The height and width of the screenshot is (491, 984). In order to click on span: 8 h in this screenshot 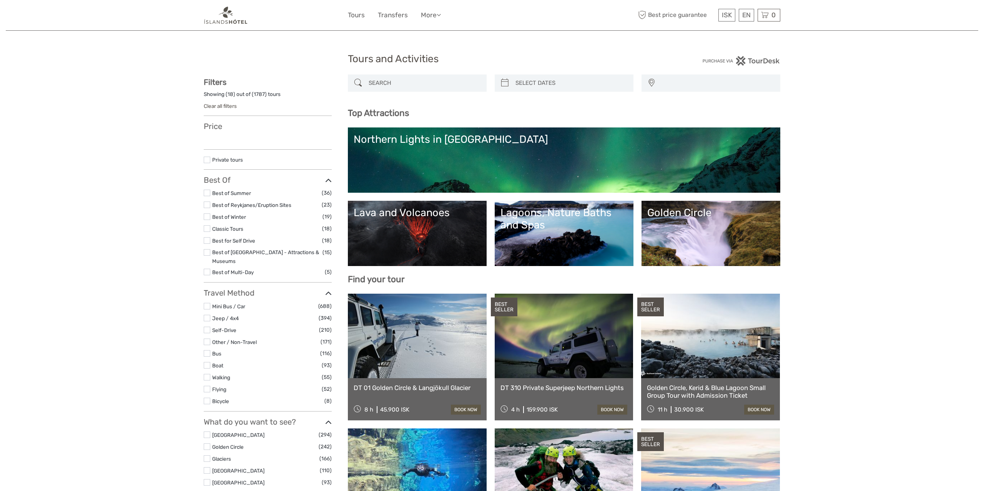, I will do `click(369, 410)`.